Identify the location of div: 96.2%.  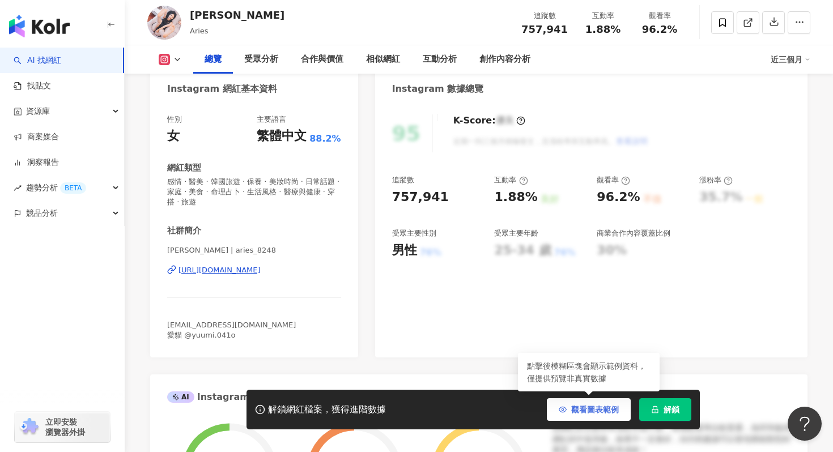
(618, 197).